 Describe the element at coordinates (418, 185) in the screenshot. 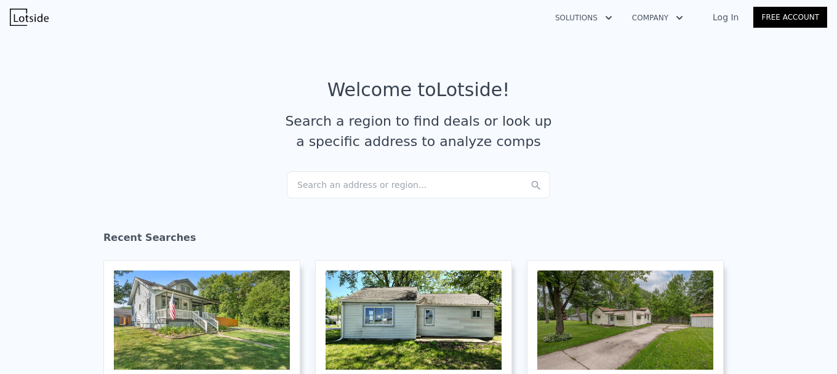

I see `div: Search an address or region...` at that location.